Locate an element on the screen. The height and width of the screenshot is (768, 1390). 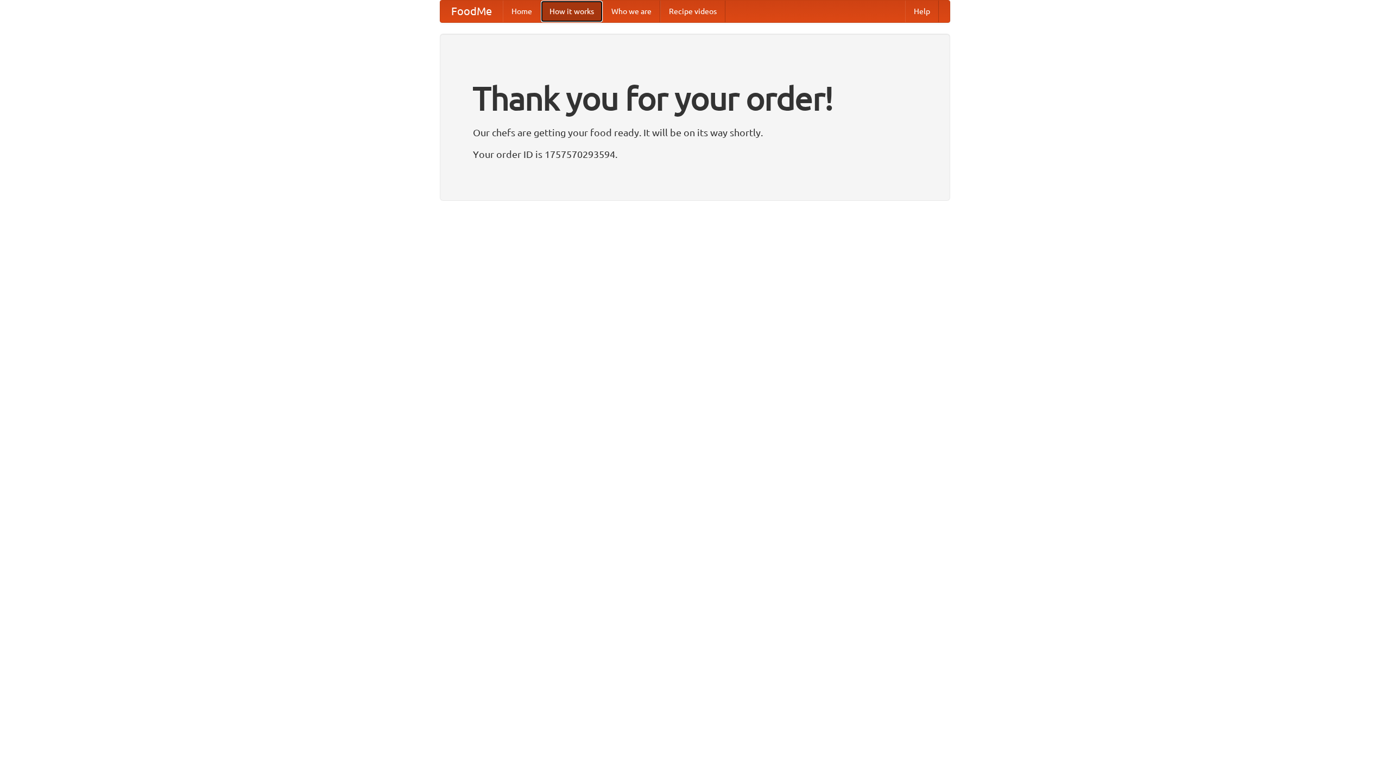
a: Who we are is located at coordinates (632, 11).